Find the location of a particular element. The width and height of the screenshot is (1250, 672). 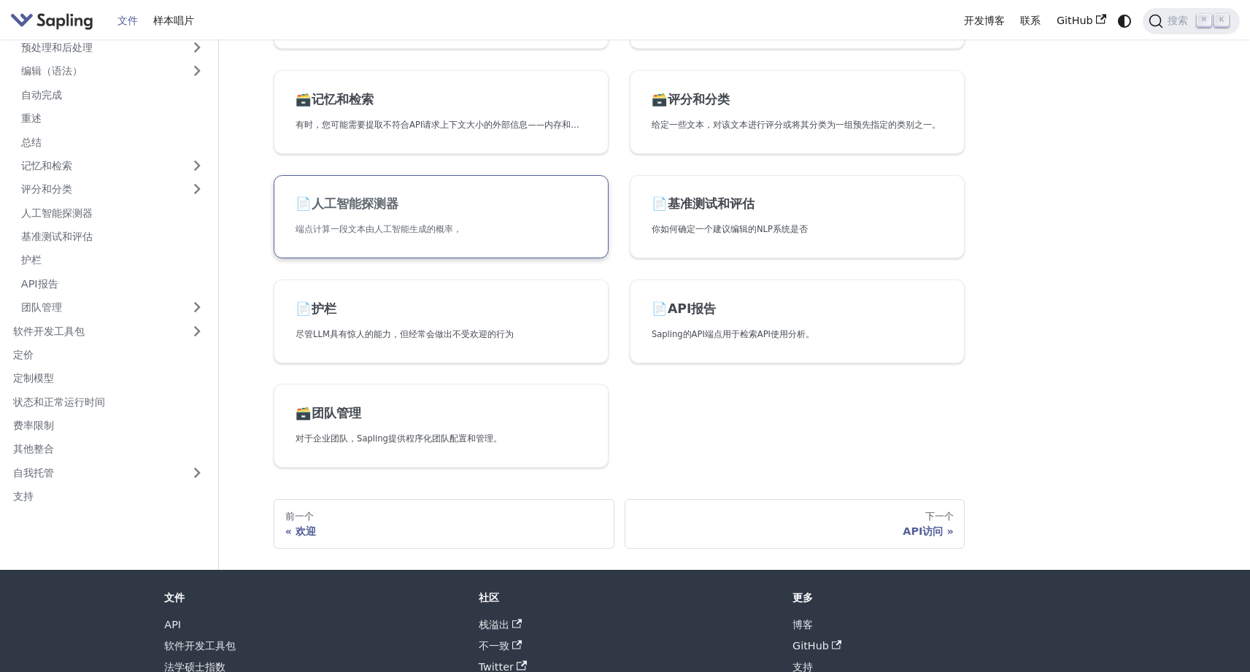

a: 下一个API访问 is located at coordinates (795, 524).